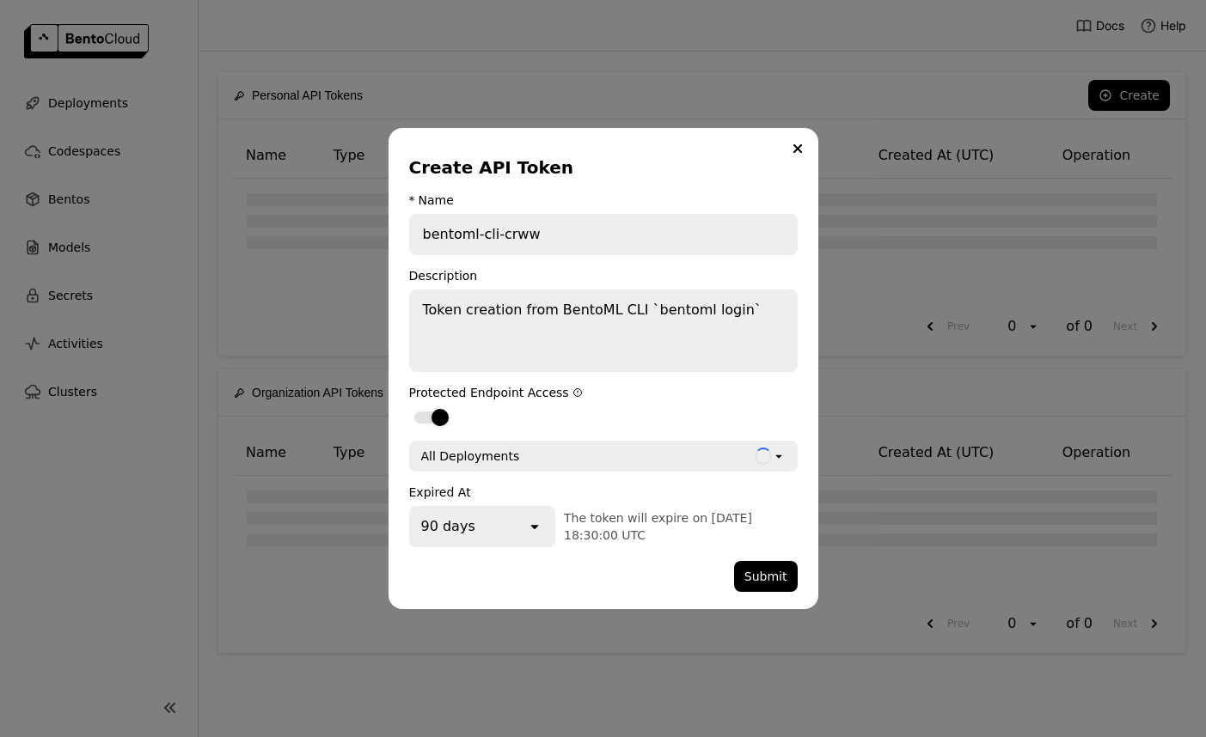 Image resolution: width=1206 pixels, height=737 pixels. Describe the element at coordinates (797, 149) in the screenshot. I see `button: Close` at that location.